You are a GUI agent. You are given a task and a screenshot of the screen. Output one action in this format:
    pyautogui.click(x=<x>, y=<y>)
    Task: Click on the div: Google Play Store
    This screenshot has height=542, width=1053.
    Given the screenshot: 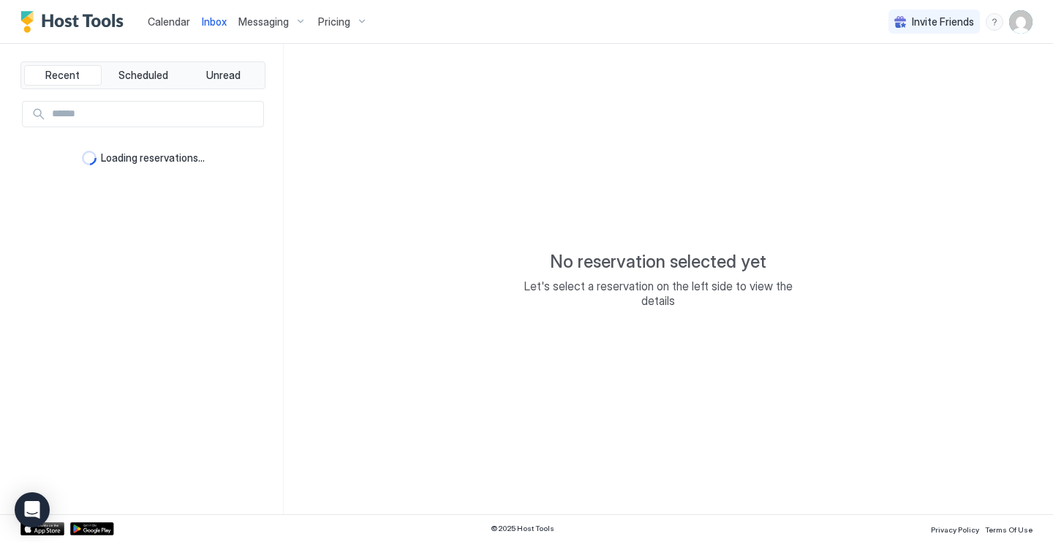 What is the action you would take?
    pyautogui.click(x=92, y=529)
    